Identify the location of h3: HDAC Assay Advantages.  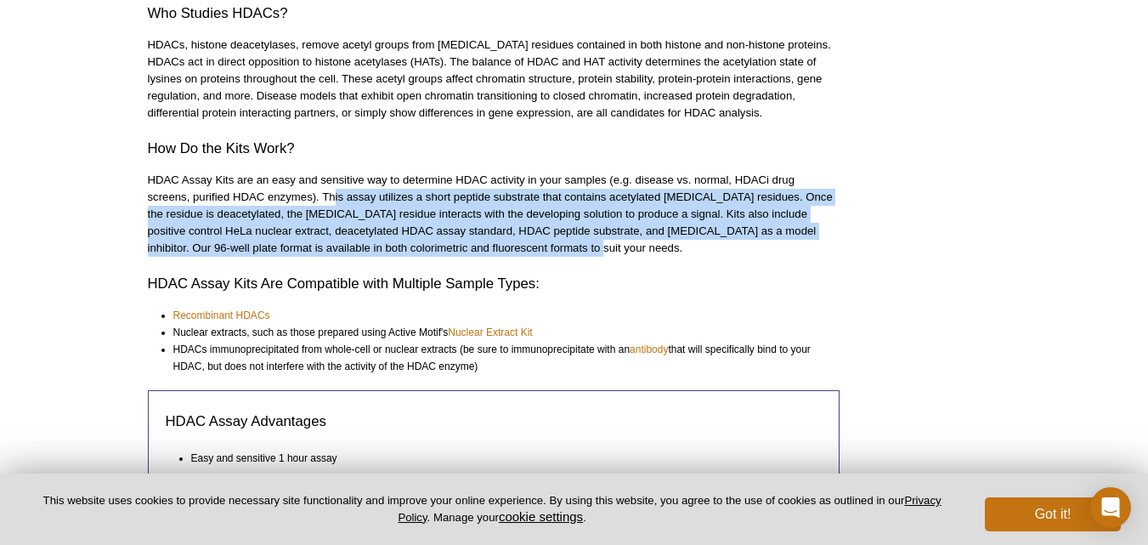
(494, 421).